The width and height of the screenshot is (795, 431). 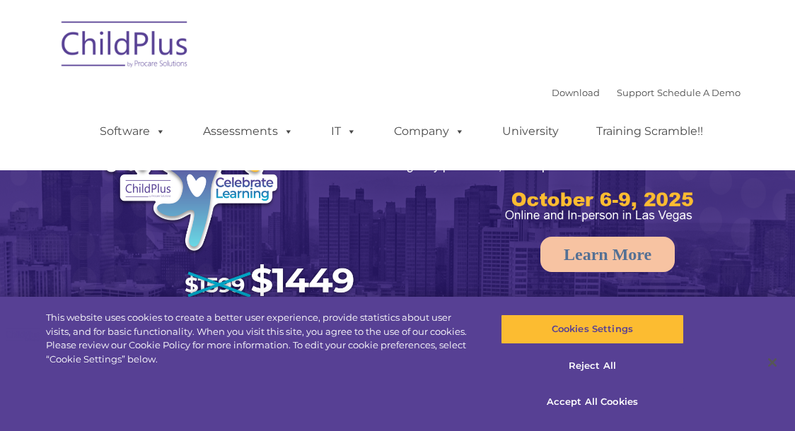 I want to click on button: Accept All Cookies, so click(x=592, y=402).